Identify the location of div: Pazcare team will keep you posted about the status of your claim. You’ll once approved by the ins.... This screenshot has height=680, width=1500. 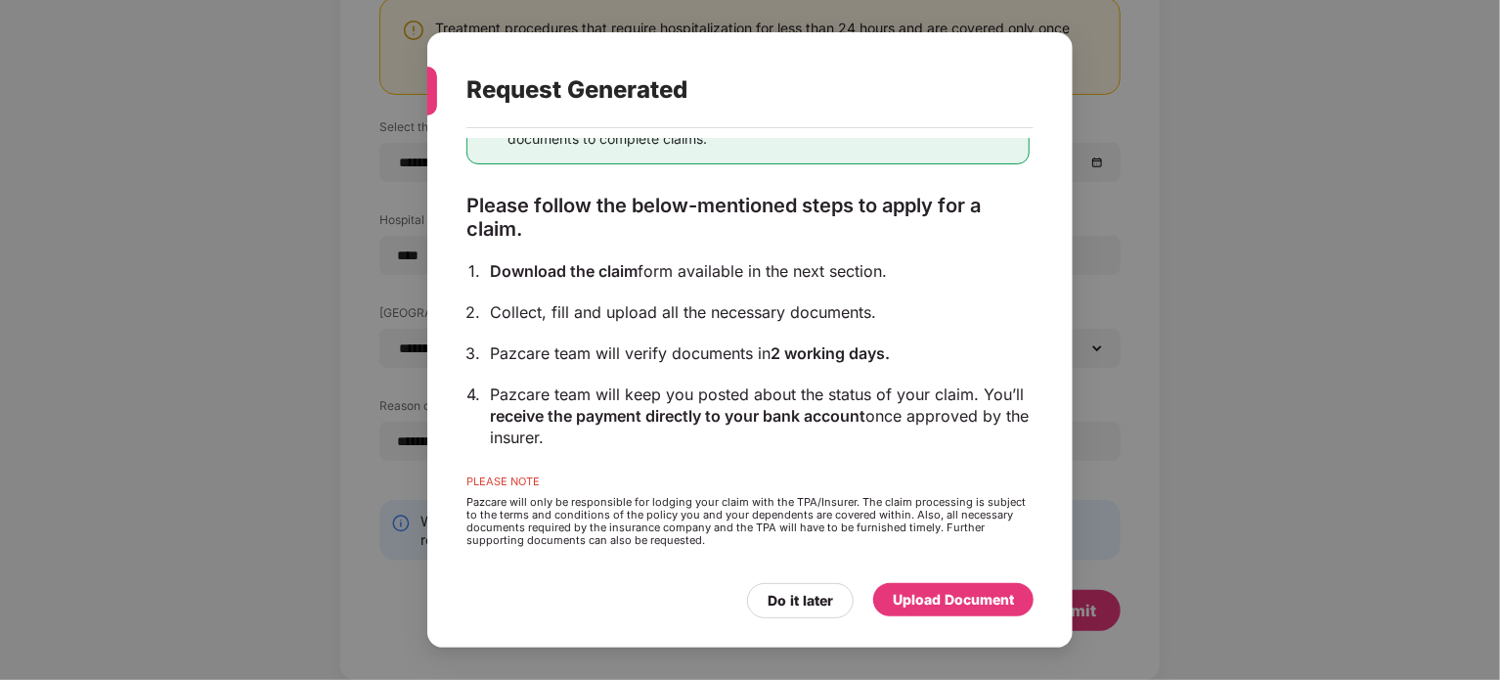
(760, 416).